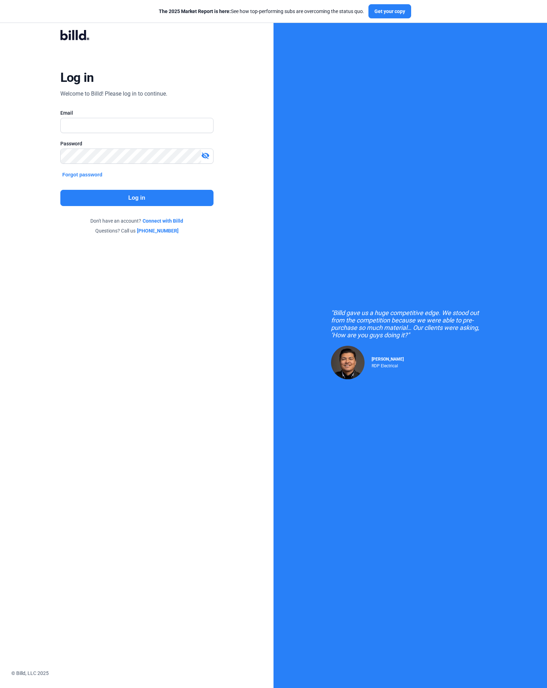  I want to click on div: RDP Electrical, so click(388, 365).